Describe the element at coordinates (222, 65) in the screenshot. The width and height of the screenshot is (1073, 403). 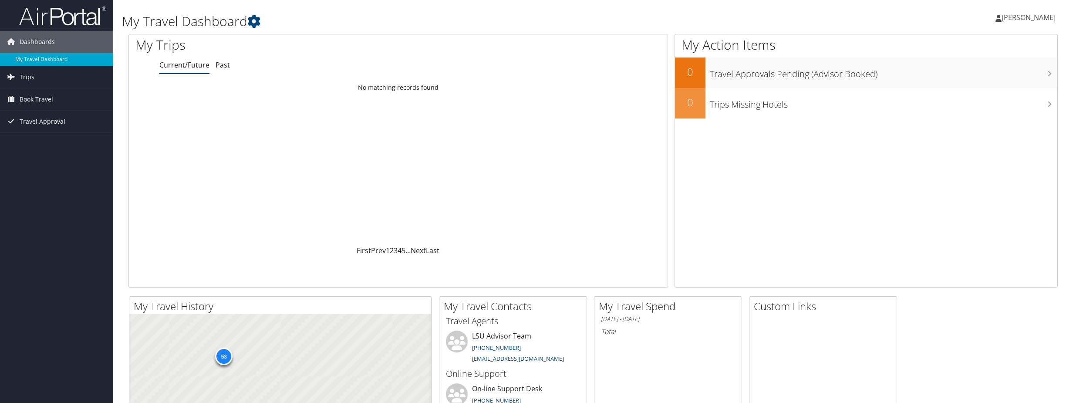
I see `a: Past` at that location.